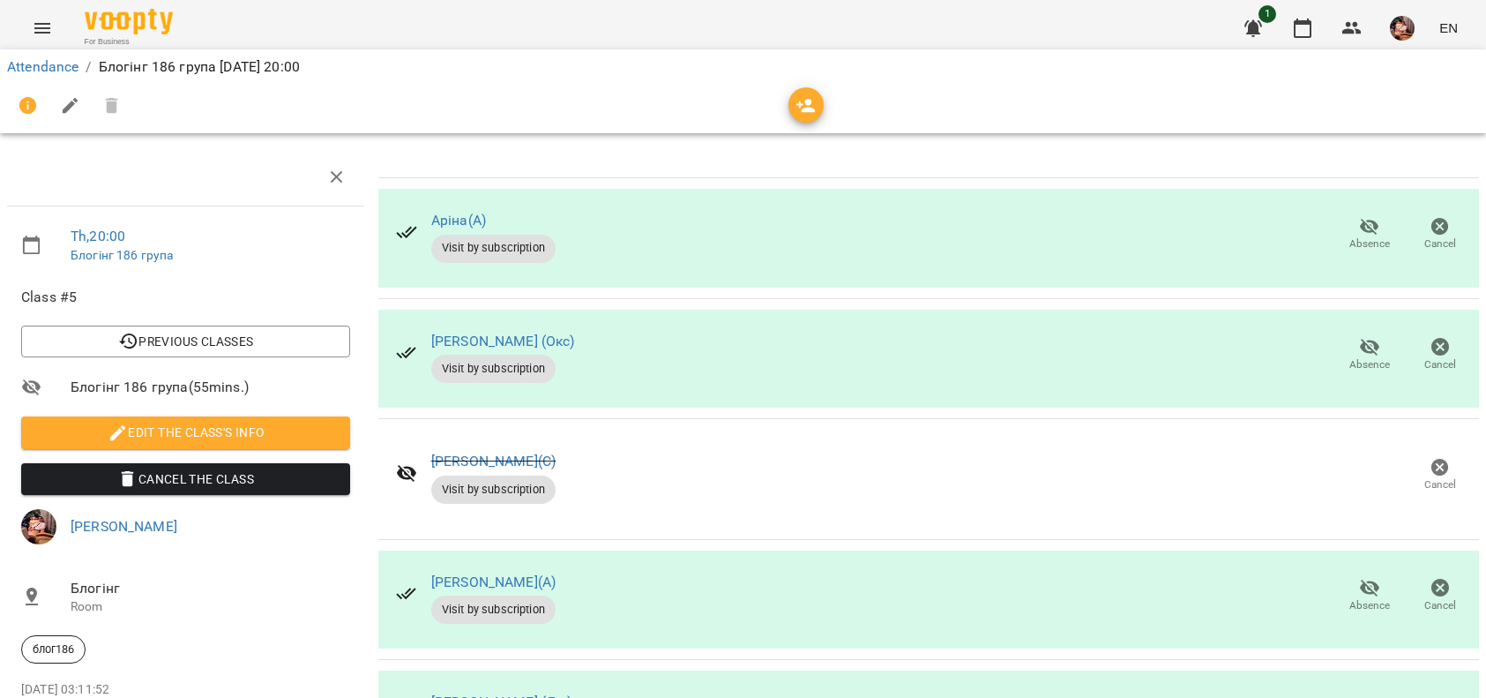 The height and width of the screenshot is (698, 1486). I want to click on span: Cancel the class, so click(185, 479).